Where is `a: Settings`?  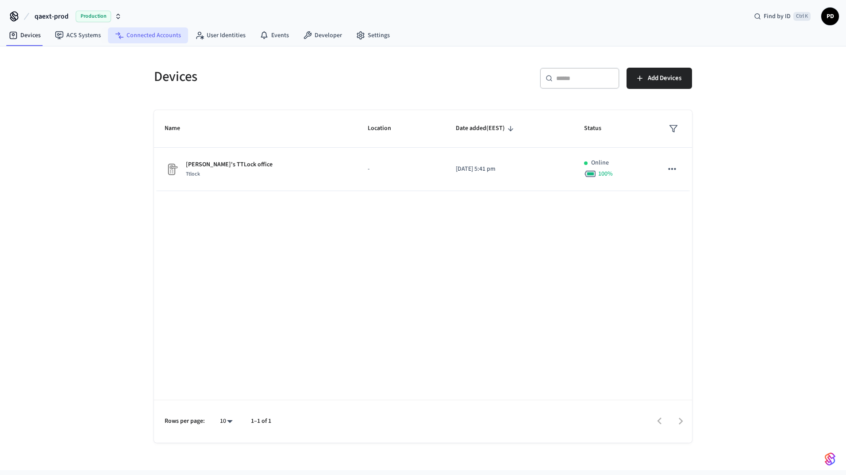
a: Settings is located at coordinates (373, 35).